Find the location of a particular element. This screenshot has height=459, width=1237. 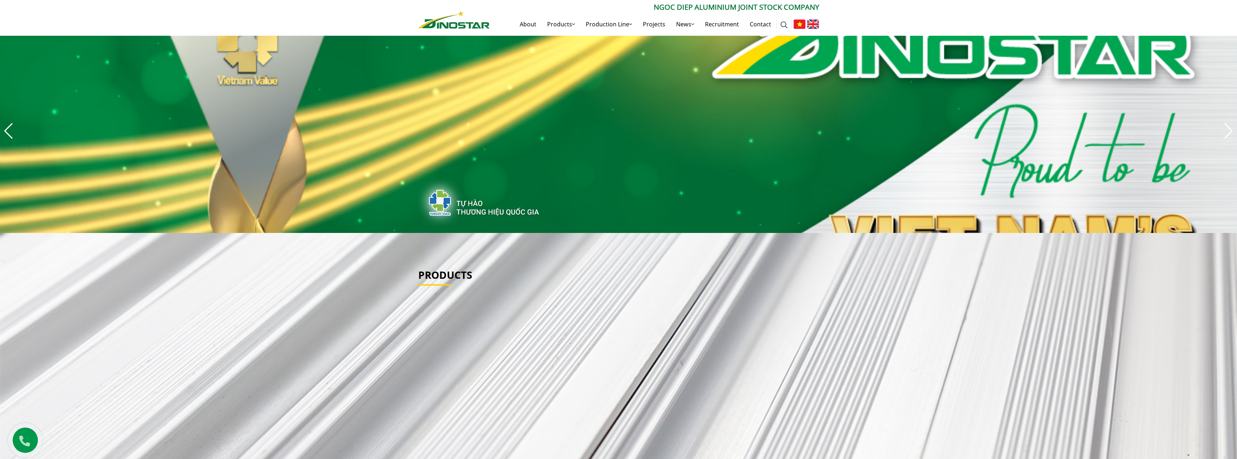

img: Nhôm Dinostar is located at coordinates (454, 19).